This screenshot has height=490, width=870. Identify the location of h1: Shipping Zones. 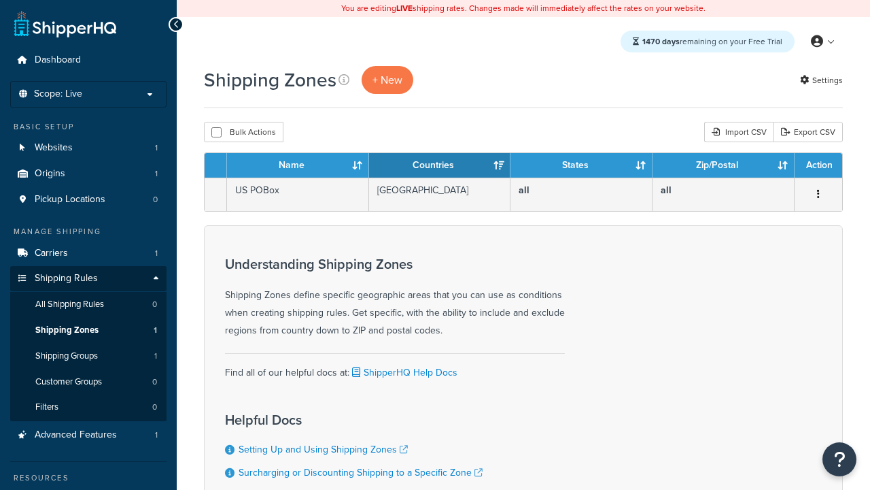
(270, 80).